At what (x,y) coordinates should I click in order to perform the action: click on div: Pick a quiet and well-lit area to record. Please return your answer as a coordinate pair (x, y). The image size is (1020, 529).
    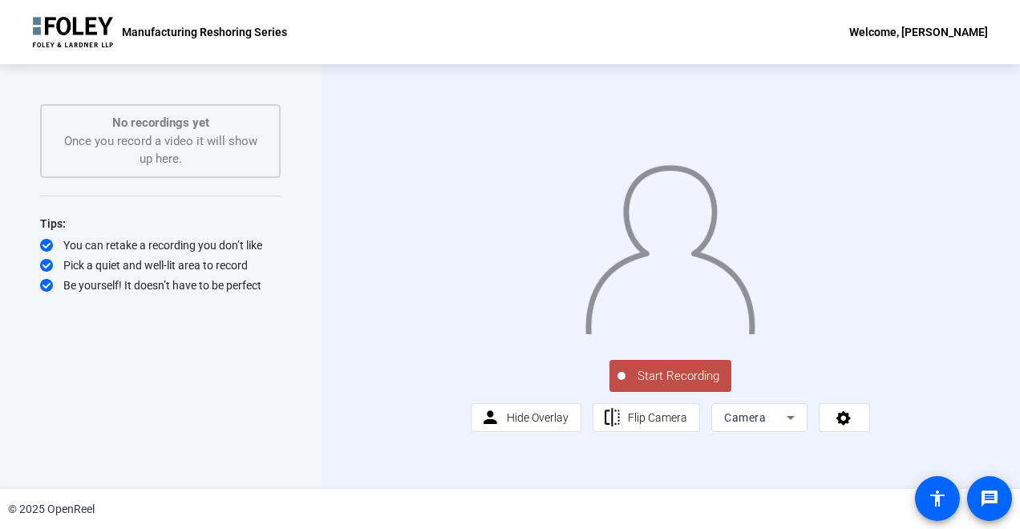
    Looking at the image, I should click on (160, 266).